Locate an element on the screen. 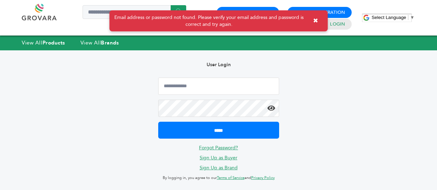  a: Sign Up as Buyer is located at coordinates (218, 158).